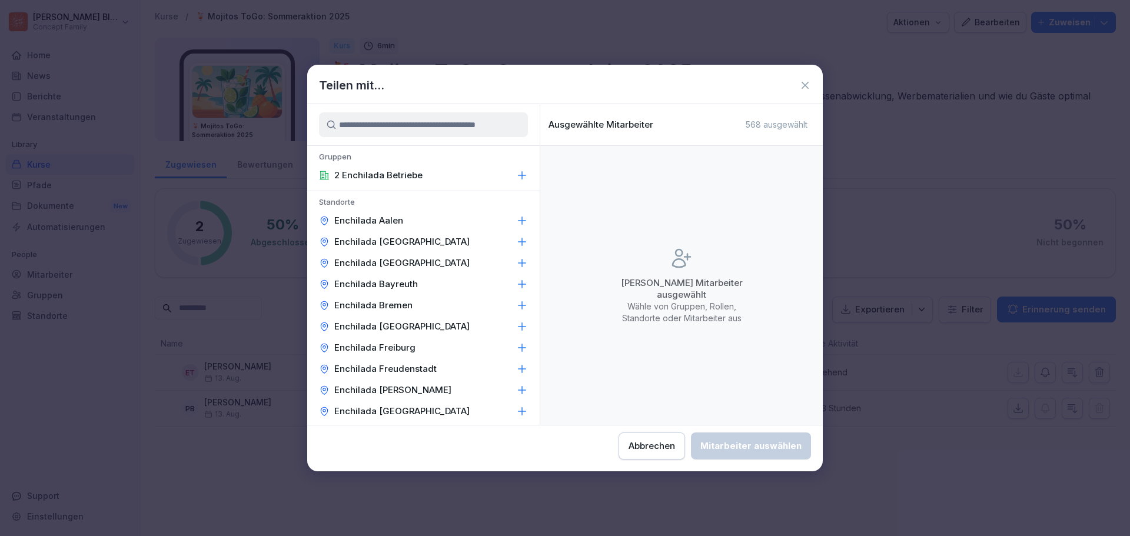 This screenshot has height=536, width=1130. What do you see at coordinates (601, 125) in the screenshot?
I see `p: Ausgewählte Mitarbeiter` at bounding box center [601, 125].